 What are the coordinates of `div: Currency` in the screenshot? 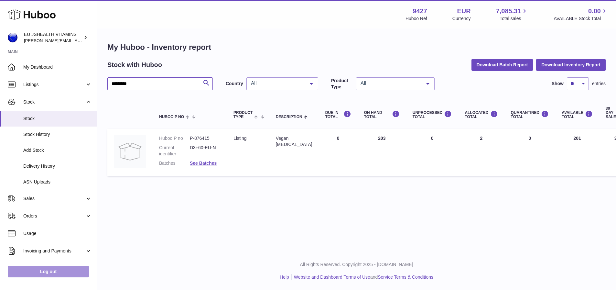 It's located at (461, 18).